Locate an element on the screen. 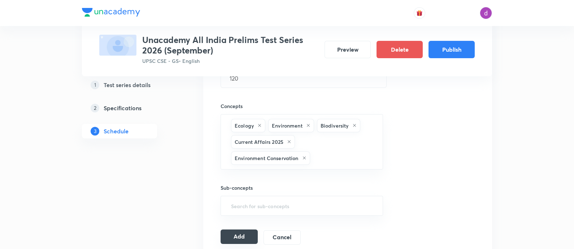  p: 1 is located at coordinates (95, 85).